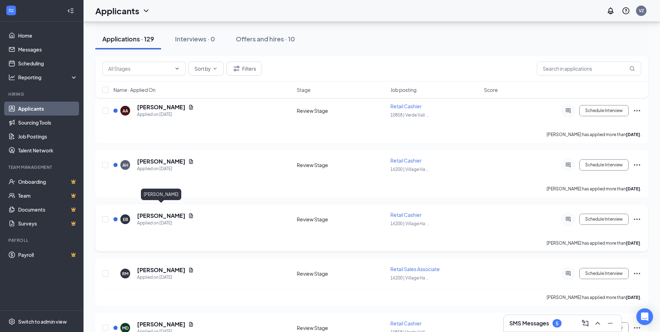  Describe the element at coordinates (598, 323) in the screenshot. I see `svg: ChevronUp` at that location.